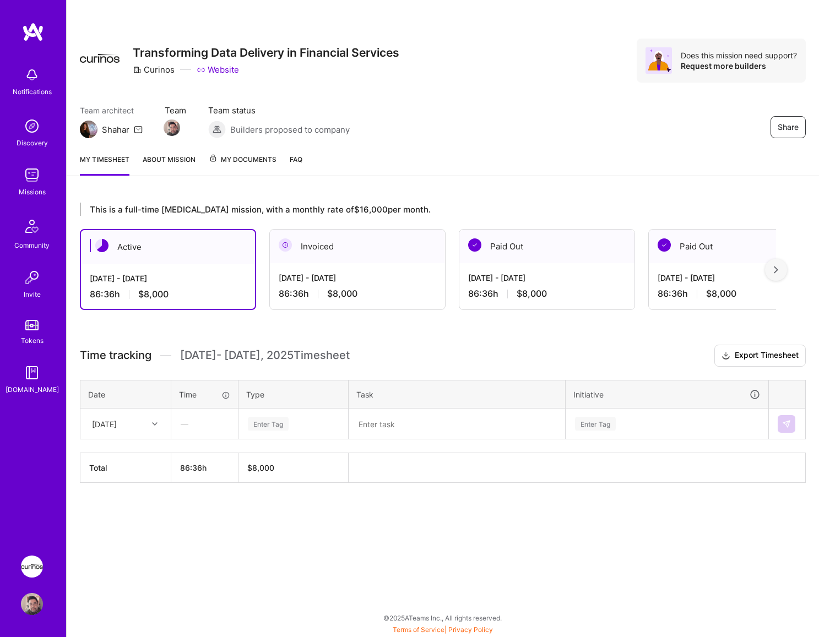  Describe the element at coordinates (155, 424) in the screenshot. I see `i: icon Chevron` at that location.